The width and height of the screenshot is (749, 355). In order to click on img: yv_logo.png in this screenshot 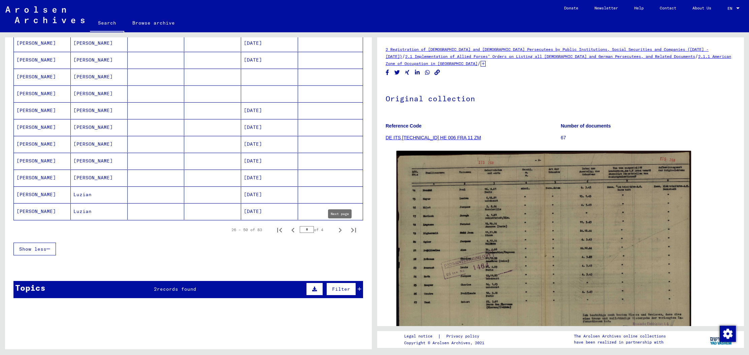, I will do `click(721, 340)`.